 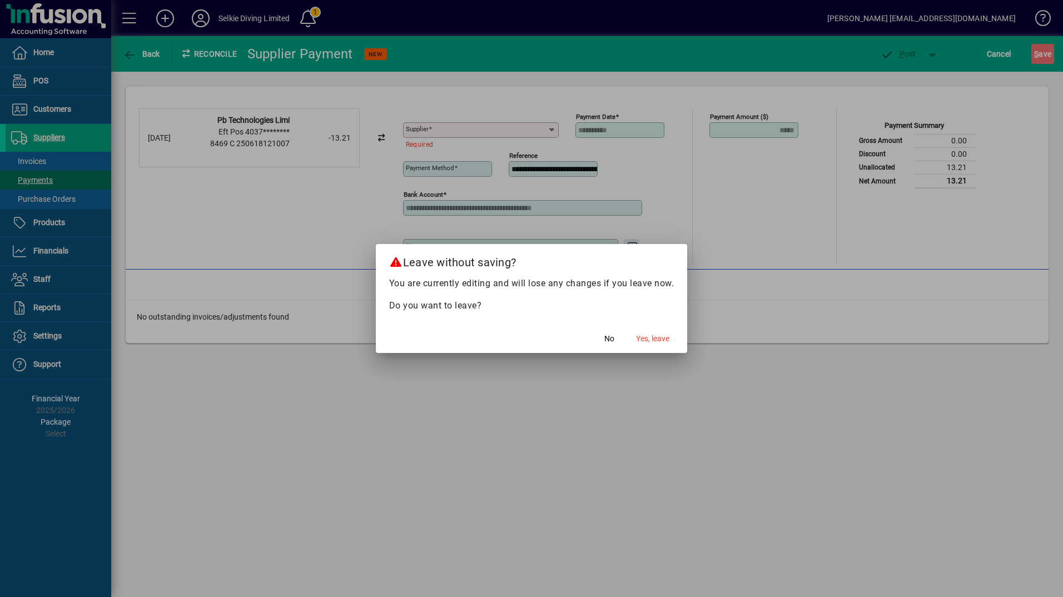 What do you see at coordinates (532, 306) in the screenshot?
I see `p: Do you want to leave?` at bounding box center [532, 306].